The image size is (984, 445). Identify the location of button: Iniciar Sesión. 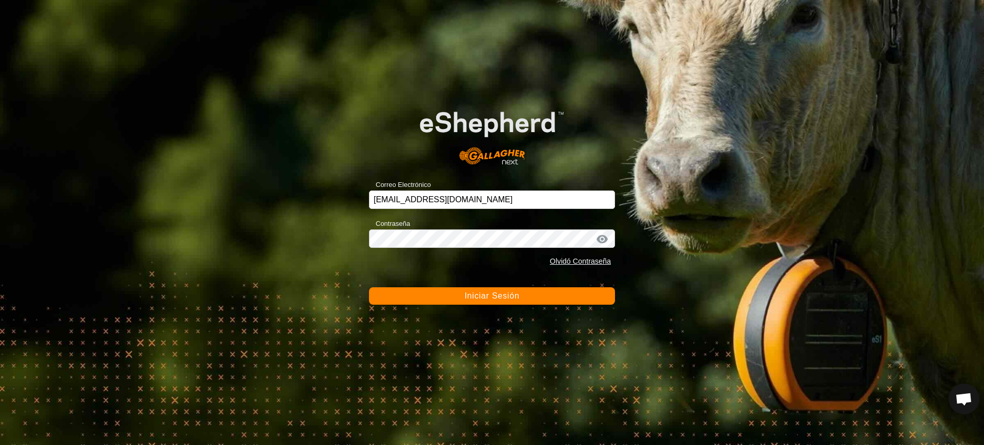
(492, 296).